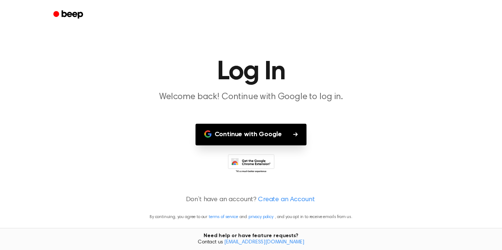 This screenshot has height=250, width=502. I want to click on a: privacy policy, so click(261, 217).